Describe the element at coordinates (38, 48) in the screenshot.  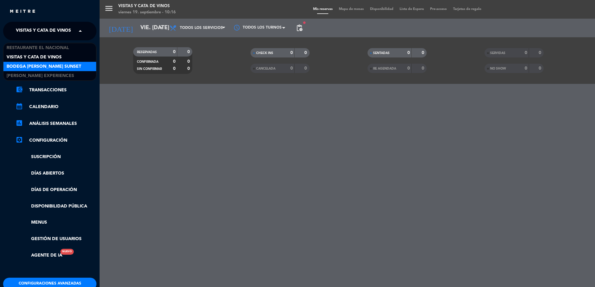
I see `span: Restaurante El Nacional` at that location.